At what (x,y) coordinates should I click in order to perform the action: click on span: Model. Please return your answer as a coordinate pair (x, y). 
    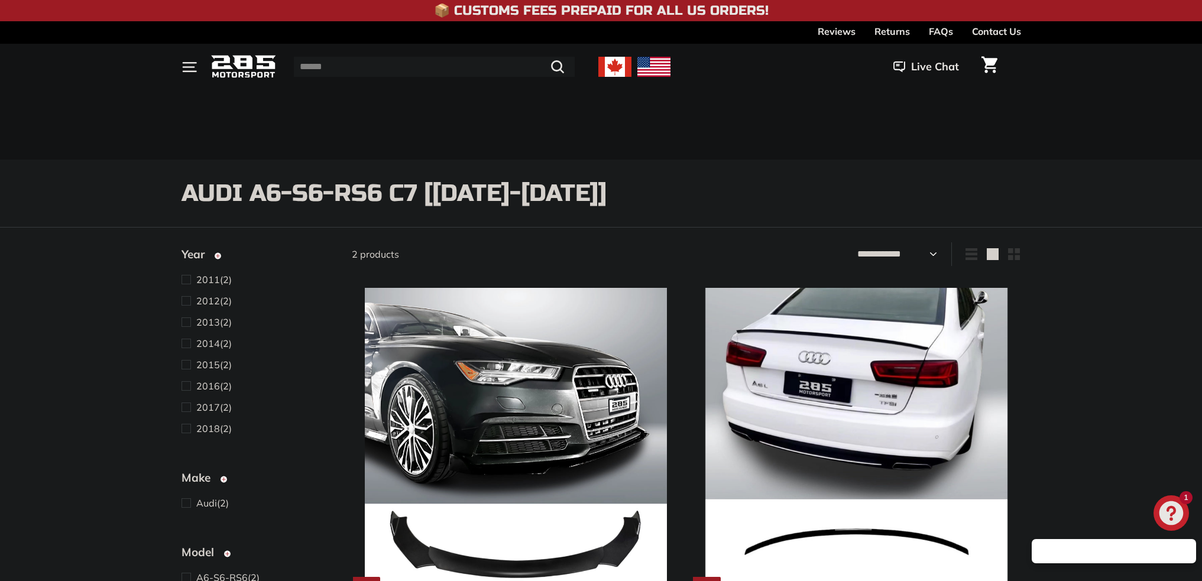
    Looking at the image, I should click on (202, 552).